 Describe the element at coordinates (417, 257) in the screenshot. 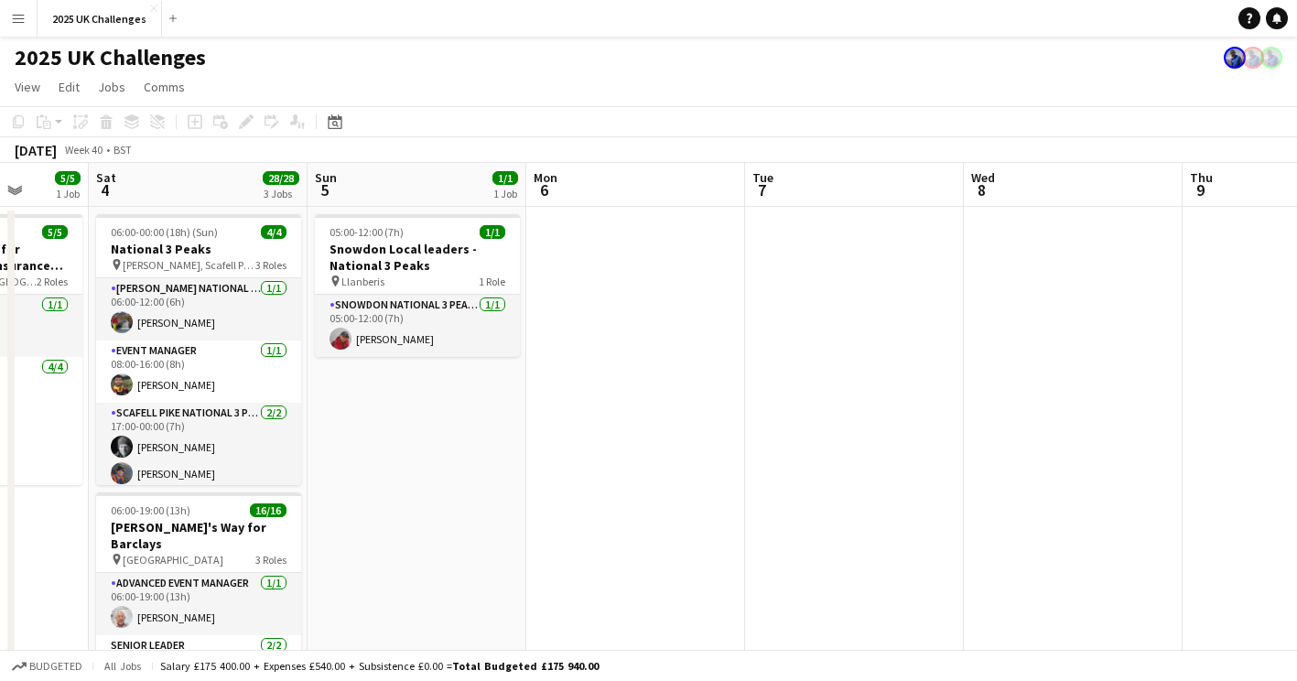

I see `h3: Snowdon Local leaders - National 3 Peaks` at that location.